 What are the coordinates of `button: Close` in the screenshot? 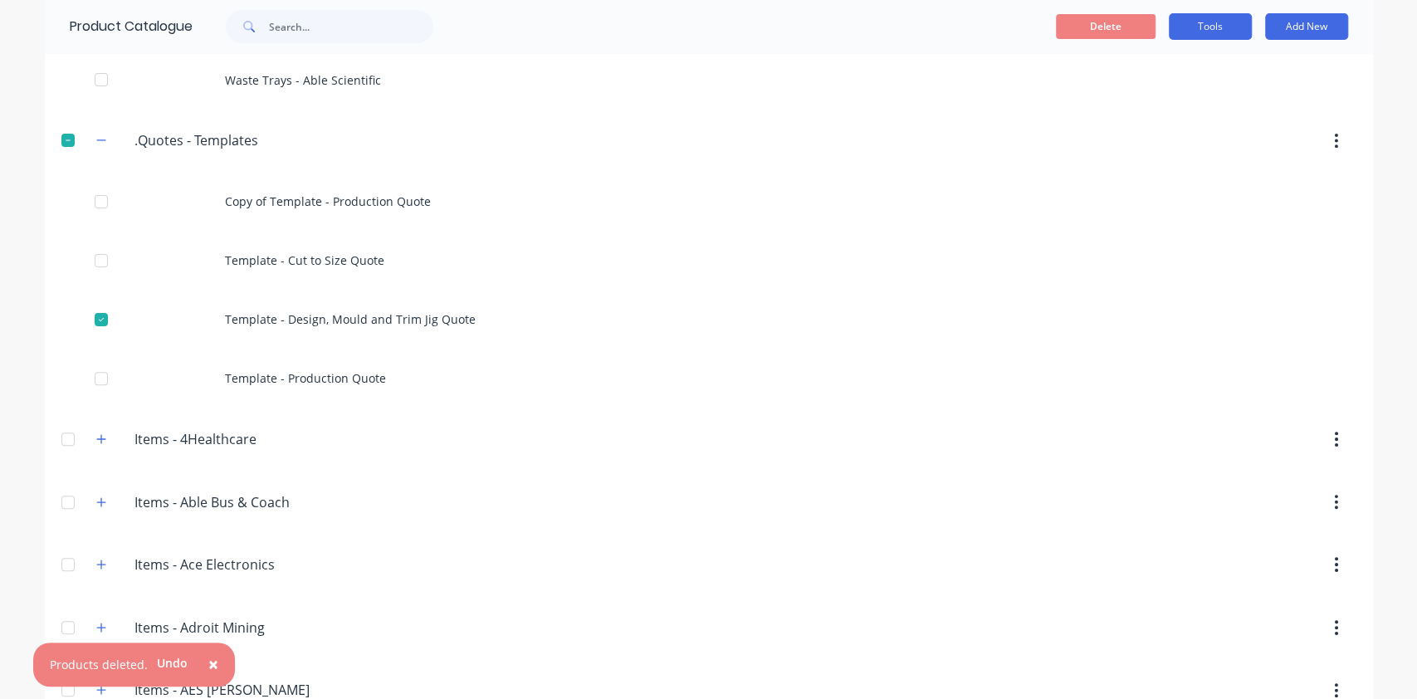 It's located at (213, 665).